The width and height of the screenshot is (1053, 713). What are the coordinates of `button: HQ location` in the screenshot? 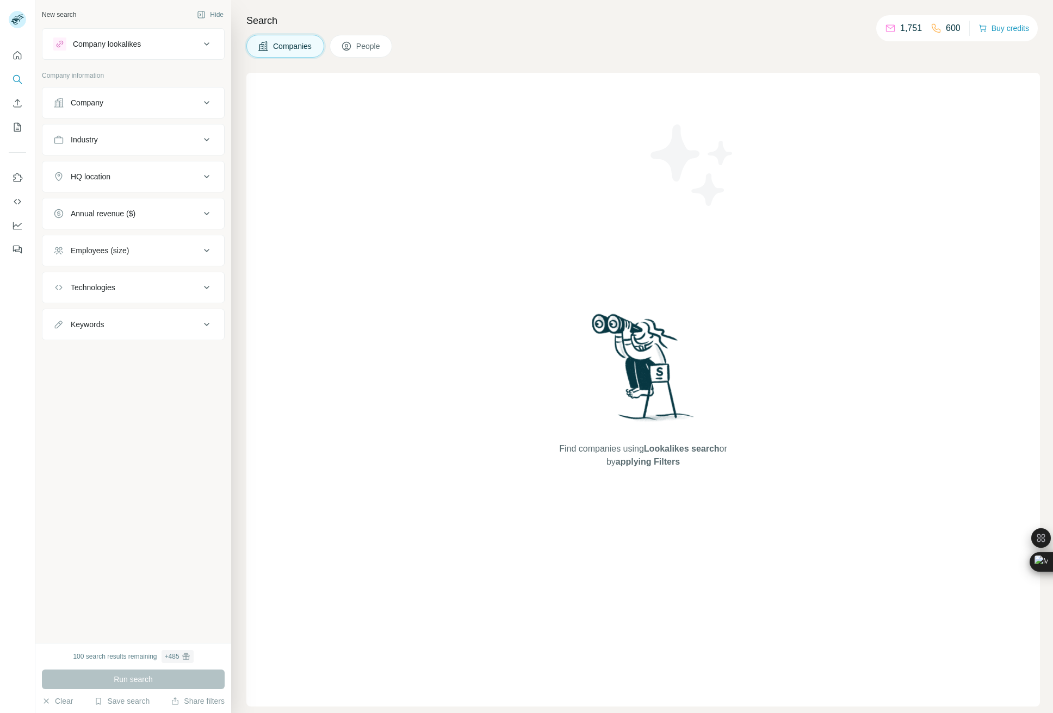 It's located at (133, 177).